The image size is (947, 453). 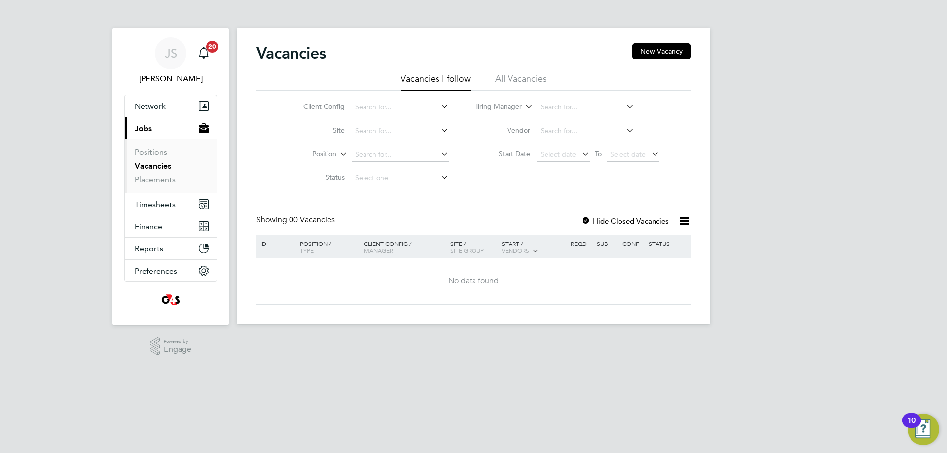 I want to click on button: Open Resource Center, 10 new notifications, so click(x=923, y=430).